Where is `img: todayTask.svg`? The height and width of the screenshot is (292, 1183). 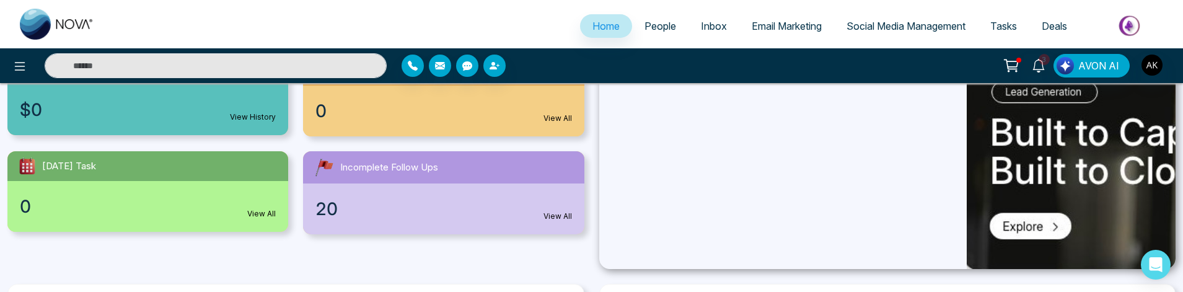 img: todayTask.svg is located at coordinates (27, 166).